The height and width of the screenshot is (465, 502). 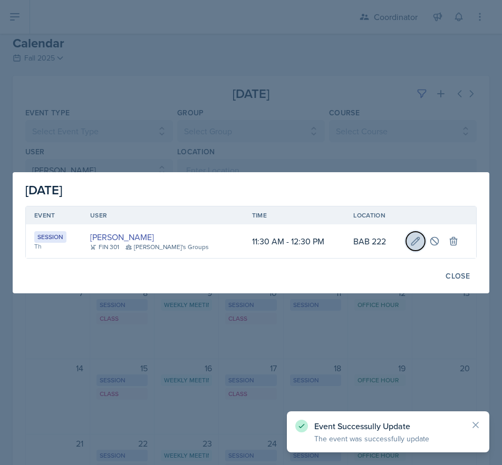 I want to click on p: Event Successully Update, so click(x=388, y=426).